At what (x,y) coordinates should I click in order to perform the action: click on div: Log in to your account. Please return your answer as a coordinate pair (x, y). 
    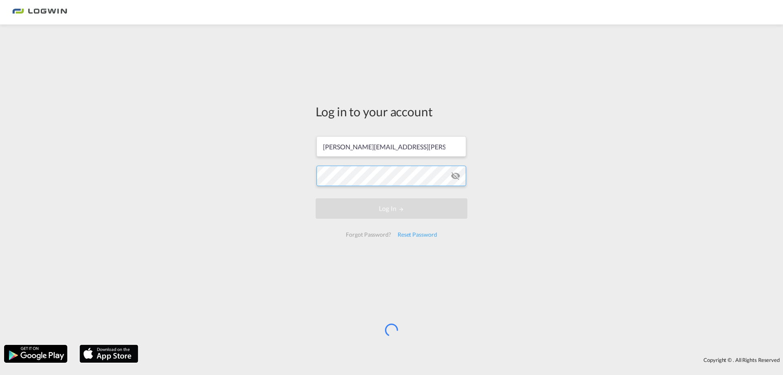
    Looking at the image, I should click on (391, 111).